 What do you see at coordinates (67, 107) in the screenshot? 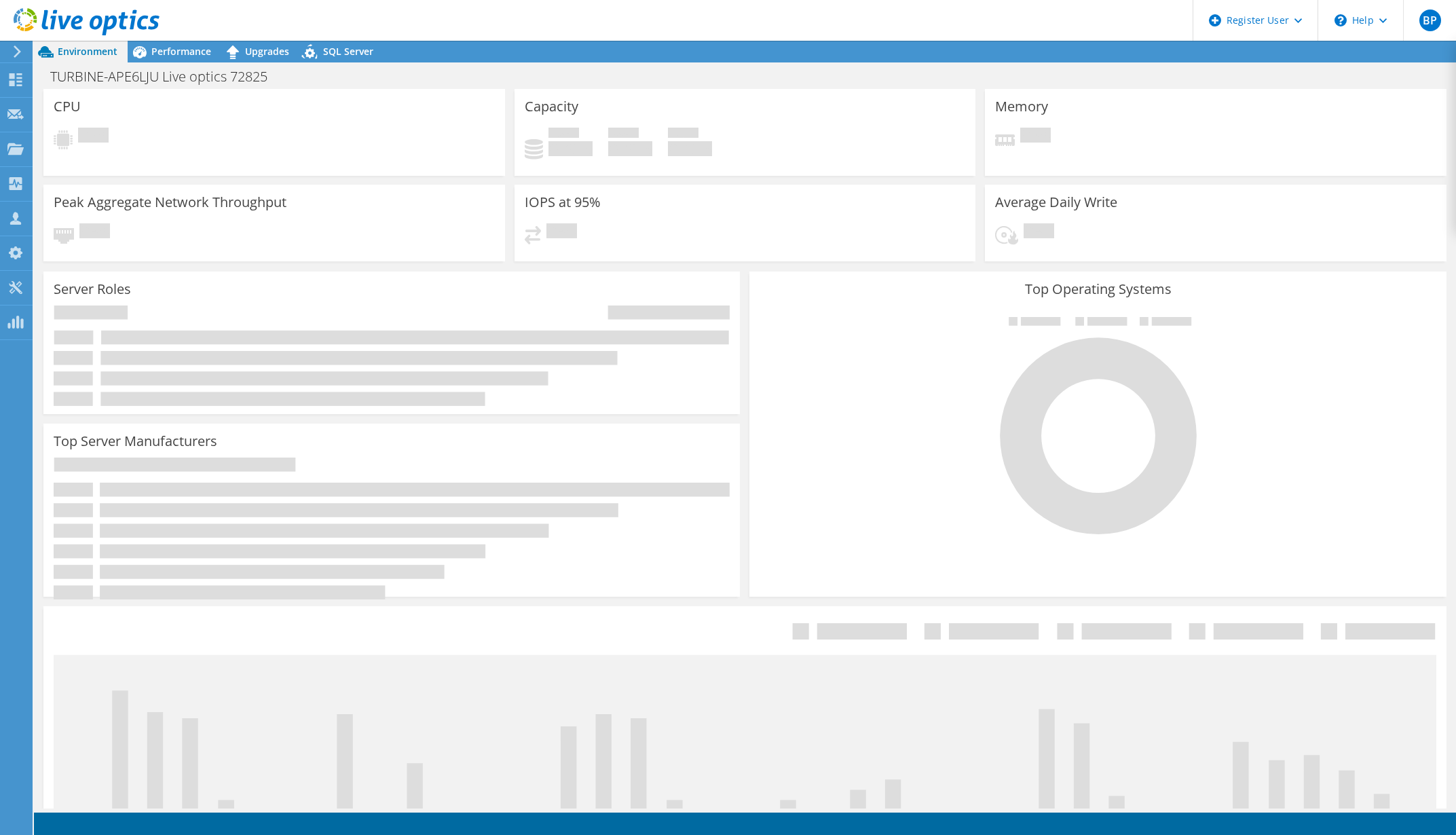
I see `h3: CPU` at bounding box center [67, 107].